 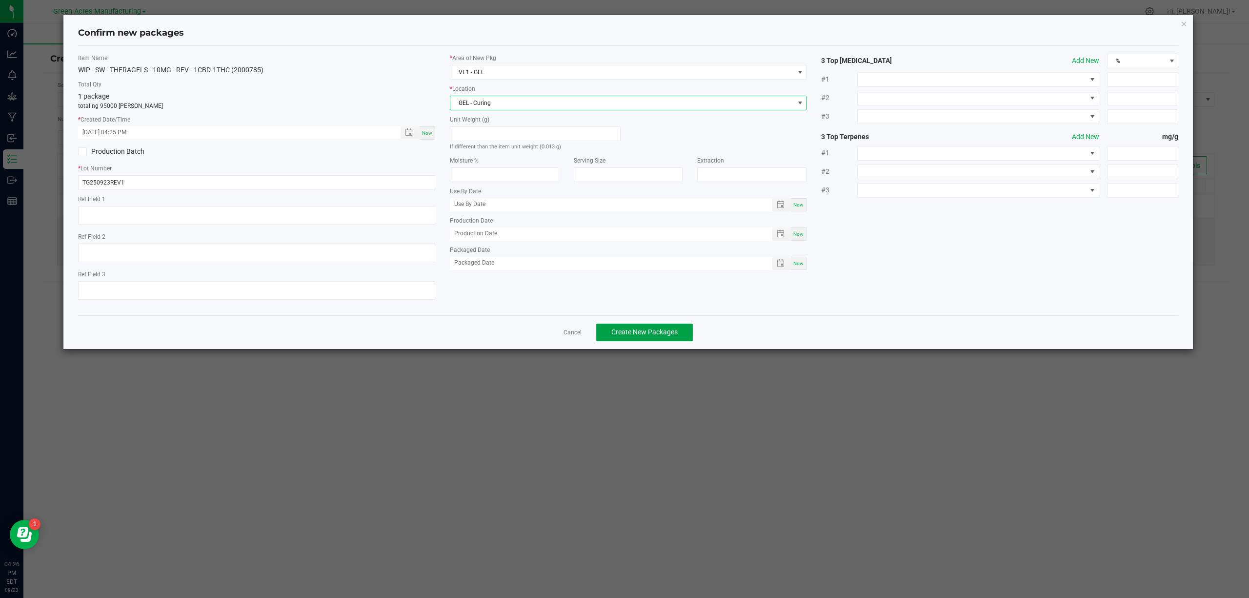 What do you see at coordinates (257, 168) in the screenshot?
I see `label: Lot Number` at bounding box center [257, 168].